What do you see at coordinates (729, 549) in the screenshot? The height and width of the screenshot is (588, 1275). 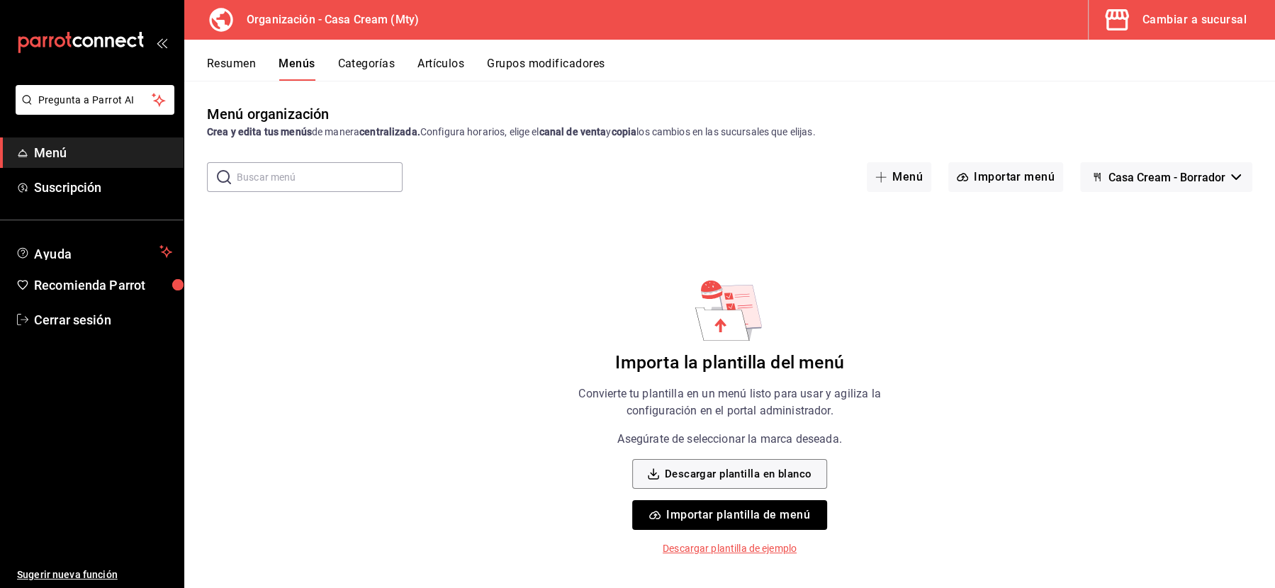 I see `p: Descargar plantilla de ejemplo` at bounding box center [729, 549].